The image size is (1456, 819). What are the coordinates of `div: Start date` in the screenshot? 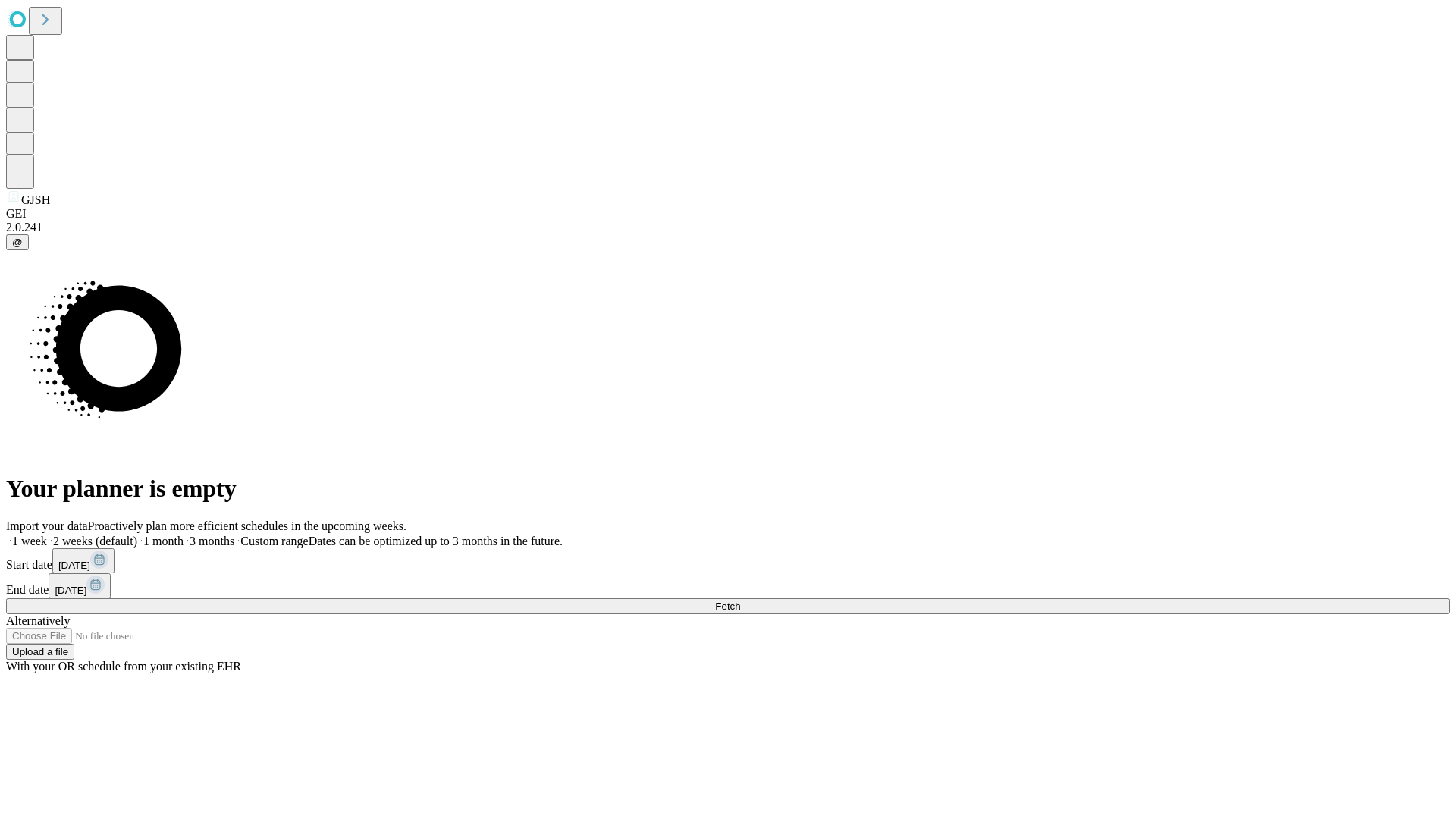 It's located at (728, 560).